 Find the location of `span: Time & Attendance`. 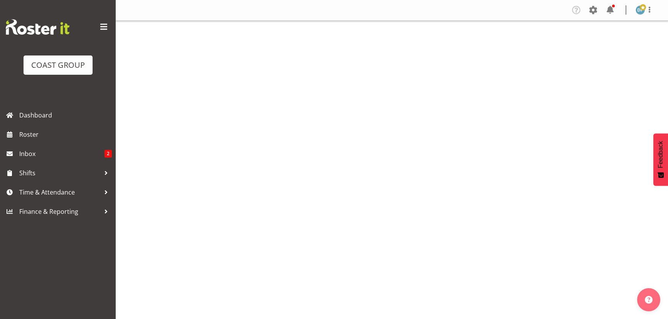

span: Time & Attendance is located at coordinates (60, 192).